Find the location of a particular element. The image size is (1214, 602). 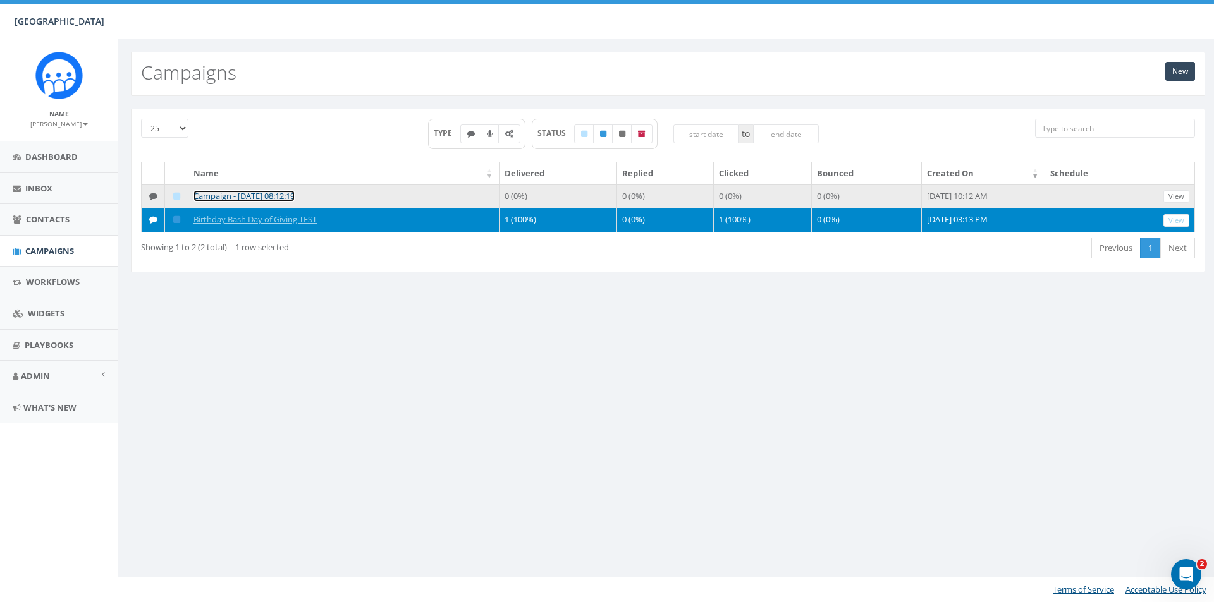

span: Inbox is located at coordinates (39, 188).